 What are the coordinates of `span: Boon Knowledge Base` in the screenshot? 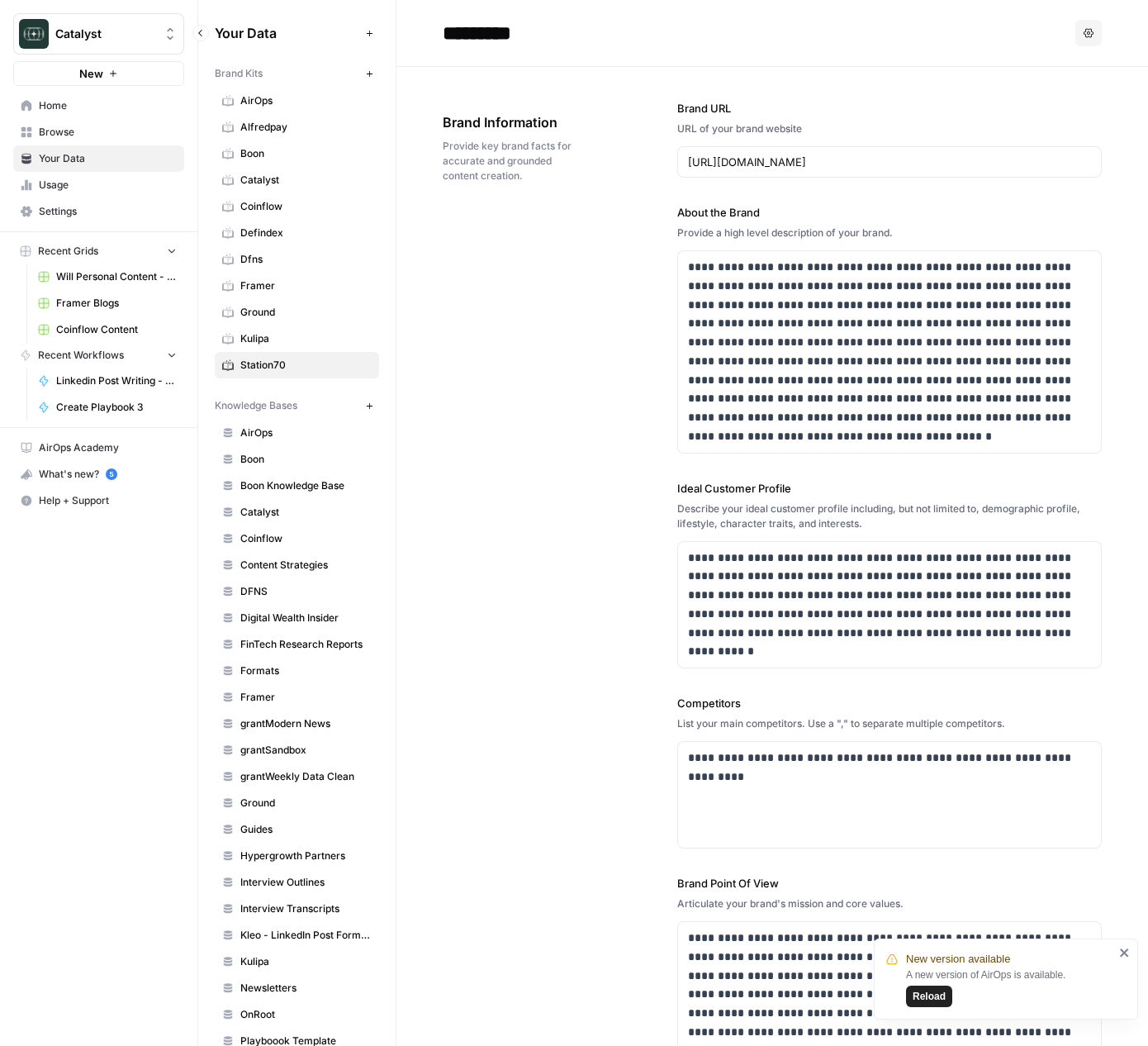 It's located at (306, 485).